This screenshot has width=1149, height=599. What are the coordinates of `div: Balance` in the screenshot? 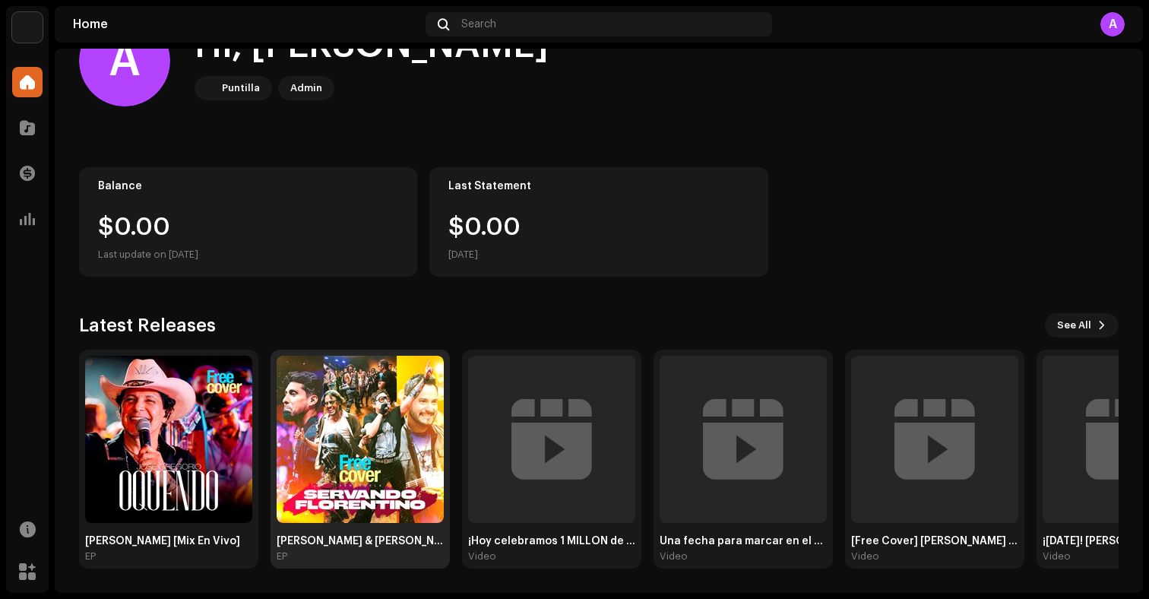 It's located at (248, 186).